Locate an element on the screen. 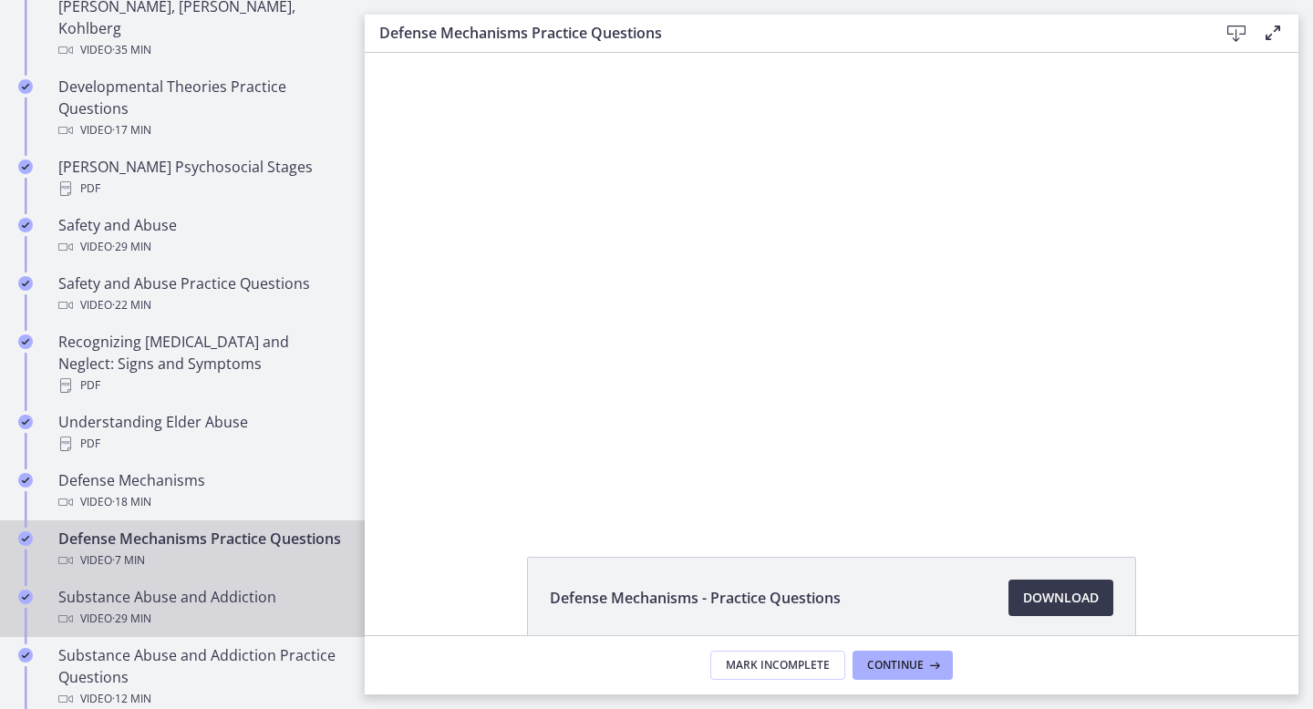 The height and width of the screenshot is (709, 1313). span: · 7 min is located at coordinates (129, 561).